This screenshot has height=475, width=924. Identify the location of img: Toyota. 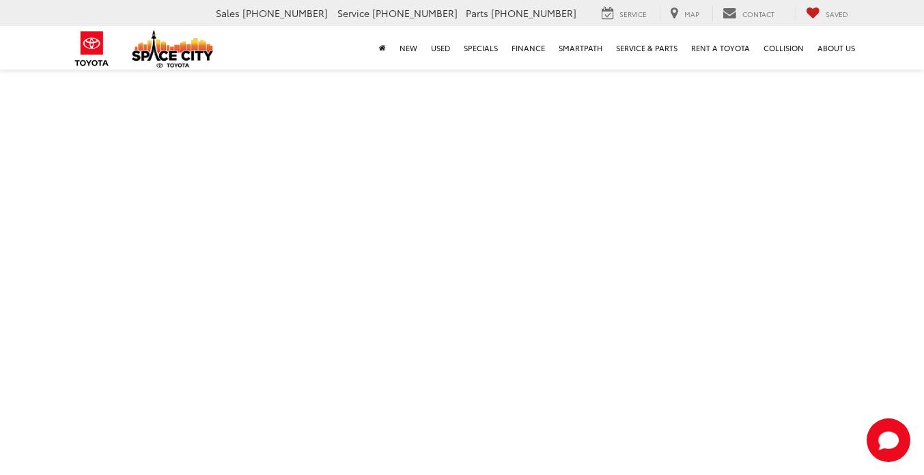
(92, 48).